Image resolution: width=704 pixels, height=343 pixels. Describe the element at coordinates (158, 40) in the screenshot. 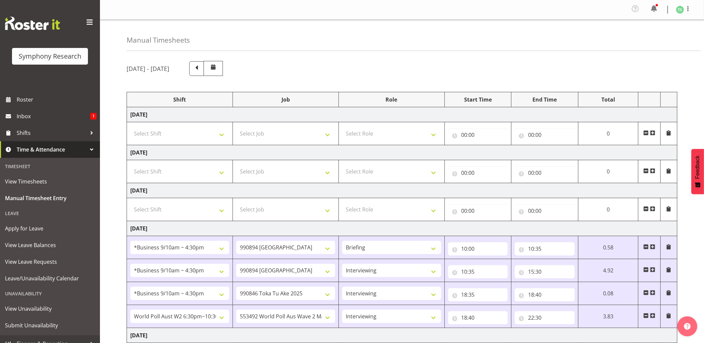

I see `h4: Manual Timesheets` at that location.